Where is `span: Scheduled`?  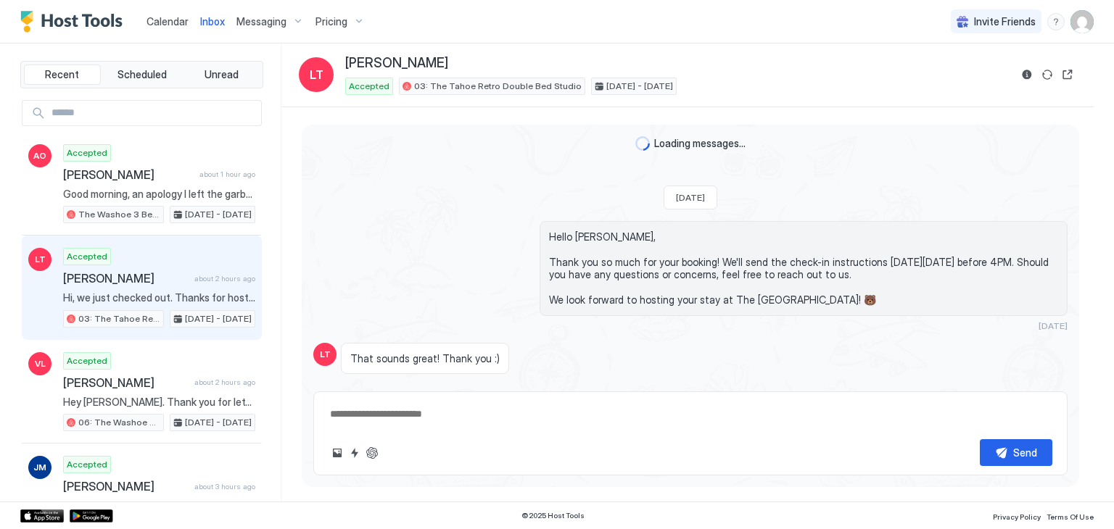 span: Scheduled is located at coordinates (142, 75).